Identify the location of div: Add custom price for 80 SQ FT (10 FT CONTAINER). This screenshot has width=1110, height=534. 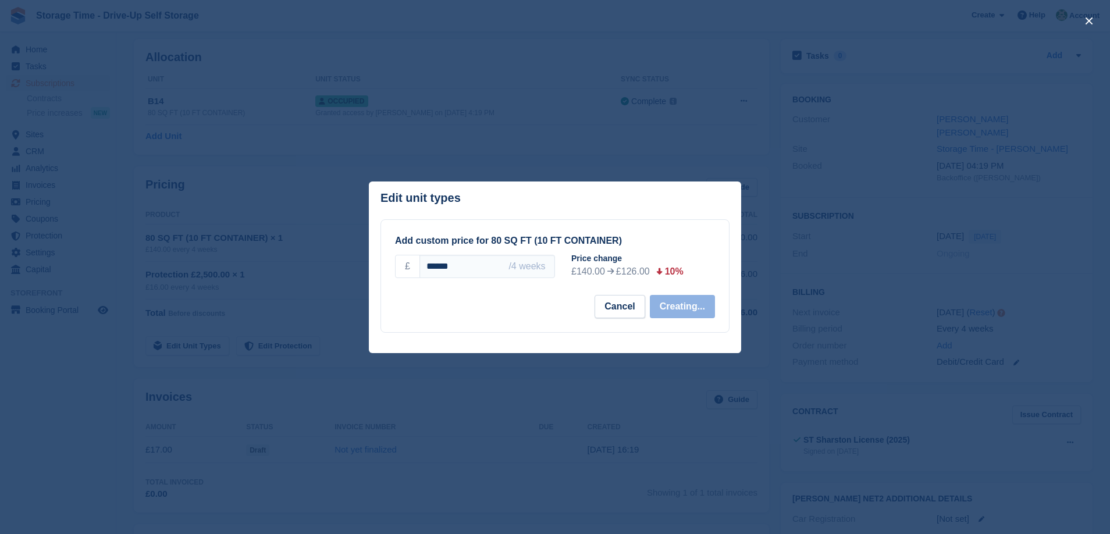
(555, 241).